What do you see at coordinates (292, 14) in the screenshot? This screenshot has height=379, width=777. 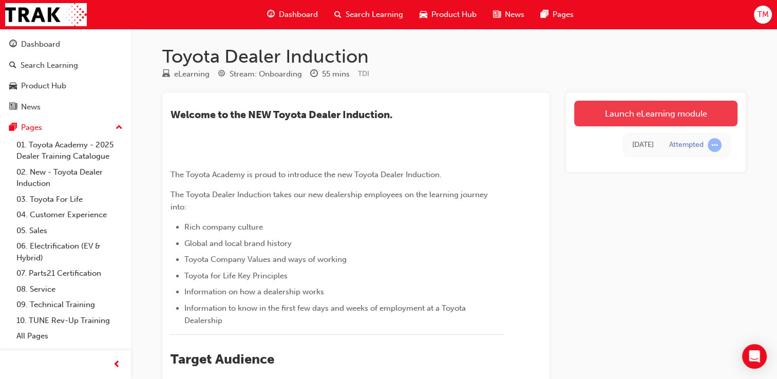 I see `a: guage-iconDashboard` at bounding box center [292, 14].